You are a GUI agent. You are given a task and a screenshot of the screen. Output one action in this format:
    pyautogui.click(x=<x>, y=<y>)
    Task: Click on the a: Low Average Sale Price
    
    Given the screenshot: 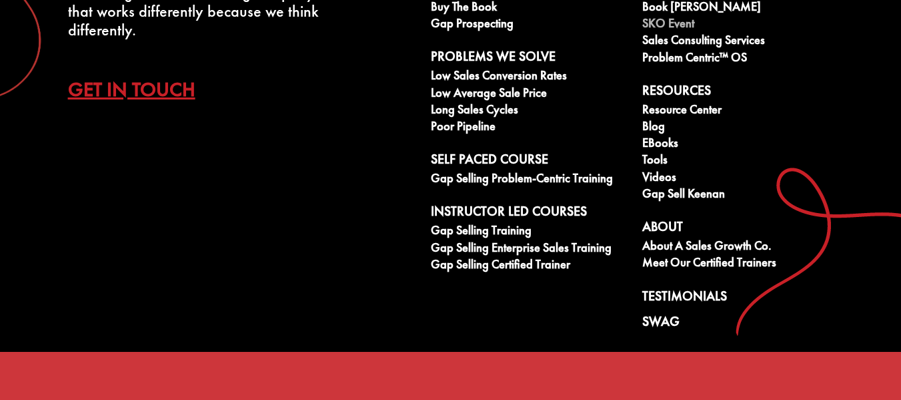 What is the action you would take?
    pyautogui.click(x=529, y=94)
    